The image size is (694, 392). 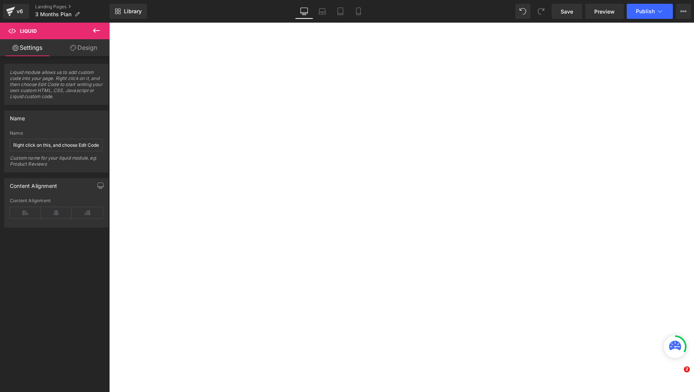 I want to click on a: Landing Pages, so click(x=72, y=7).